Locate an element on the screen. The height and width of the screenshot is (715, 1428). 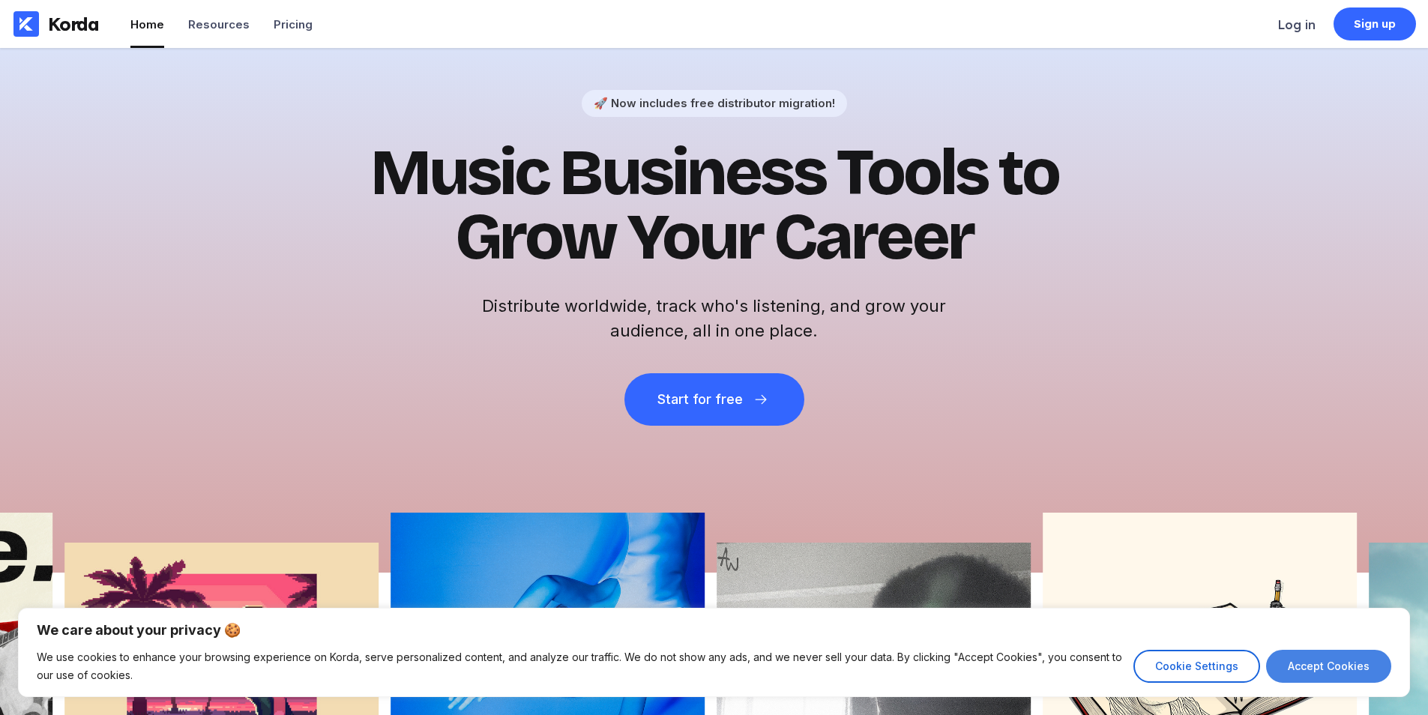
h2: Distribute worldwide, track who's listening, and grow your audience, all in one place. is located at coordinates (714, 318).